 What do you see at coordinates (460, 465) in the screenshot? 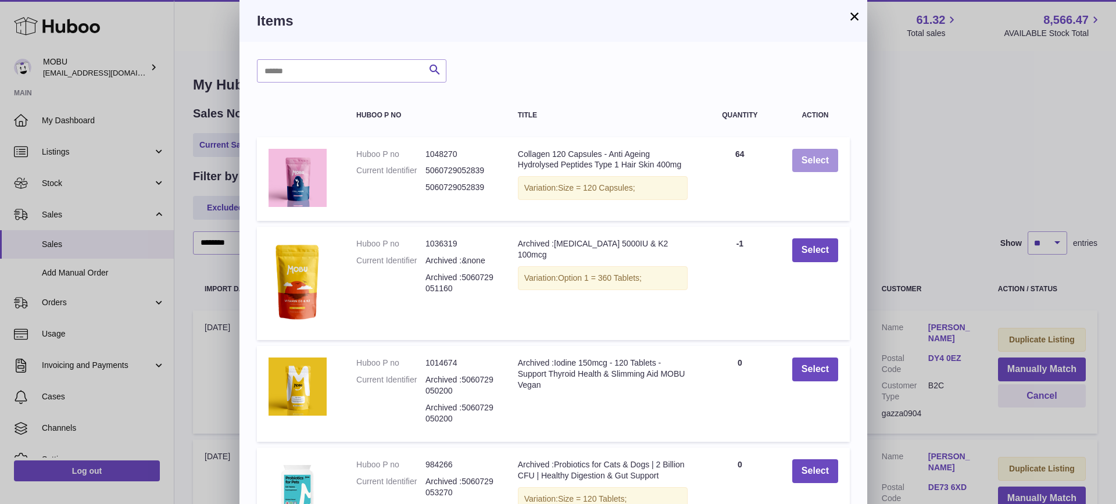
I see `dd: 984266` at bounding box center [460, 465].